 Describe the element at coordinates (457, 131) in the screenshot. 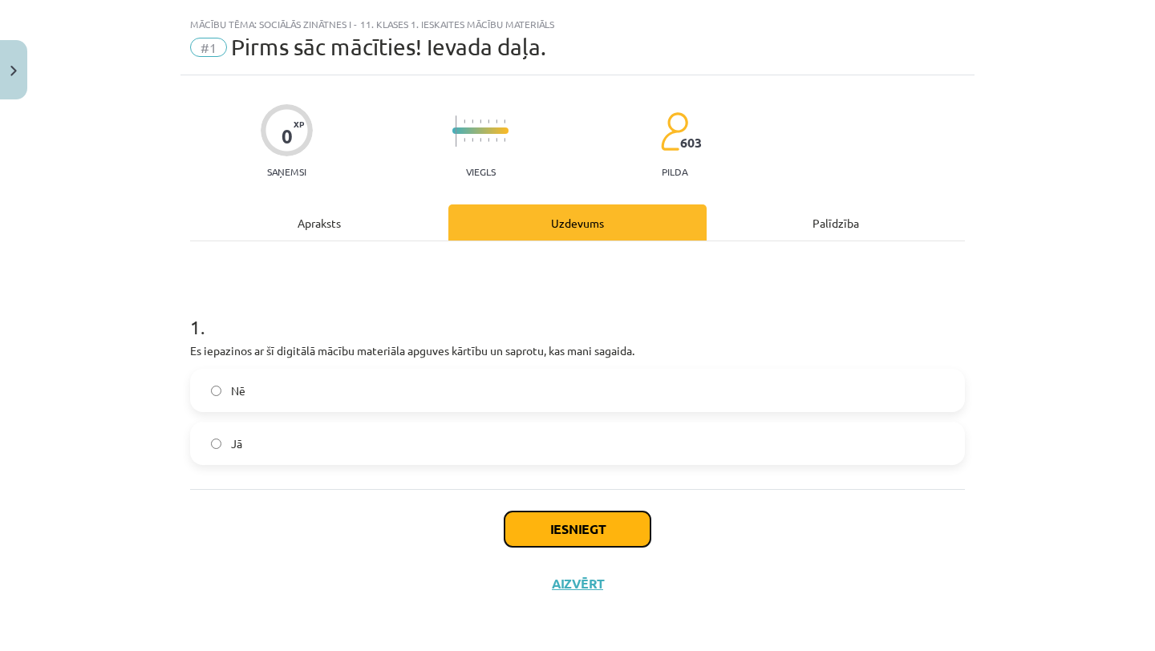

I see `img: icon-long-line-d9ea69661e0d244f92f715978eff75569469978d946b2353a9bb055b3ed8787d.svg` at that location.